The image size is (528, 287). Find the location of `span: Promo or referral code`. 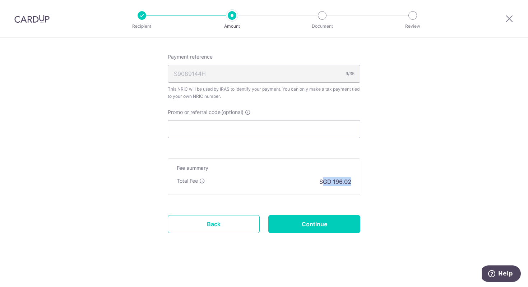

span: Promo or referral code is located at coordinates (194, 112).